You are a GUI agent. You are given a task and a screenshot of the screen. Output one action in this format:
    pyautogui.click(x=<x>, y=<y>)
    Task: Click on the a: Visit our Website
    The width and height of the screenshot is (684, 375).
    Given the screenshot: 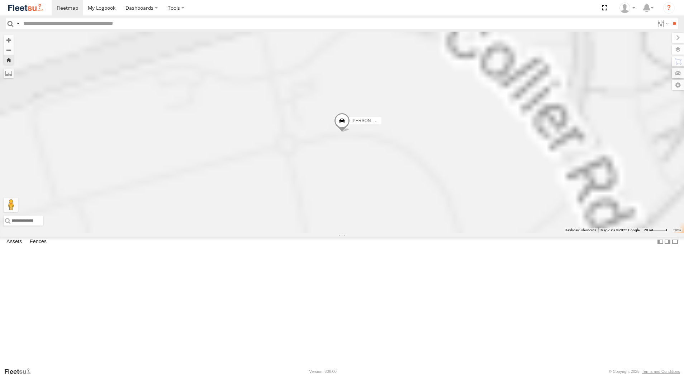 What is the action you would take?
    pyautogui.click(x=20, y=371)
    